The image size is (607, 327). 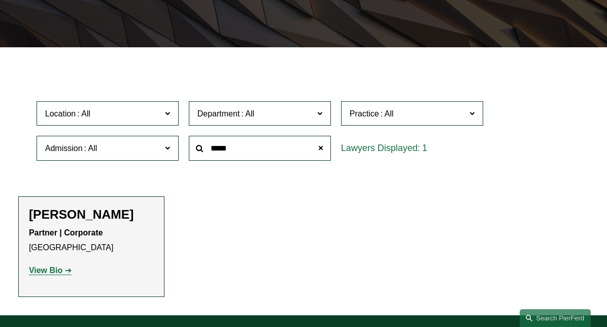 I want to click on span: Practice, so click(x=365, y=113).